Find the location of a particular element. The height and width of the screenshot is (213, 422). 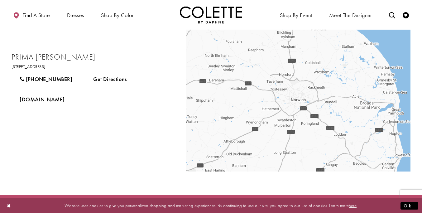

button: Submit Dialog is located at coordinates (409, 205).